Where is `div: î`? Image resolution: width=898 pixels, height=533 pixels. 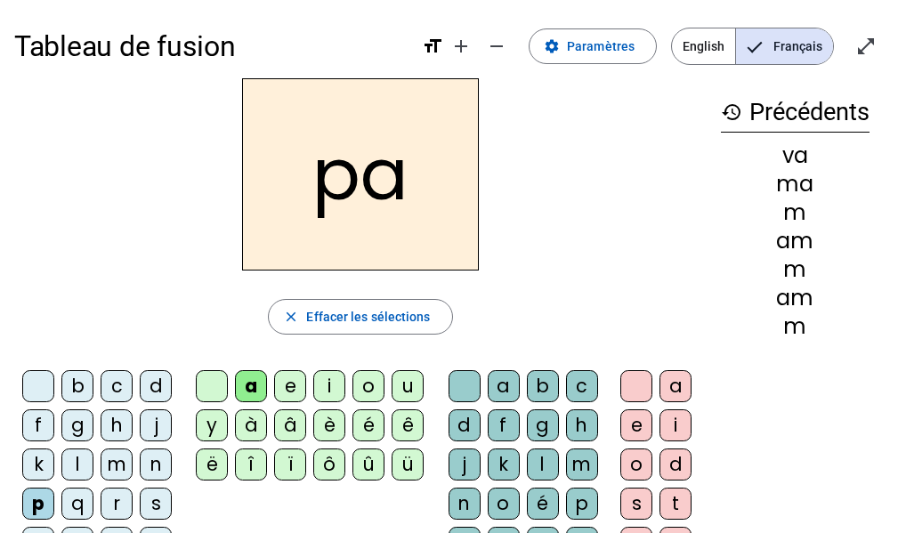
div: î is located at coordinates (251, 464).